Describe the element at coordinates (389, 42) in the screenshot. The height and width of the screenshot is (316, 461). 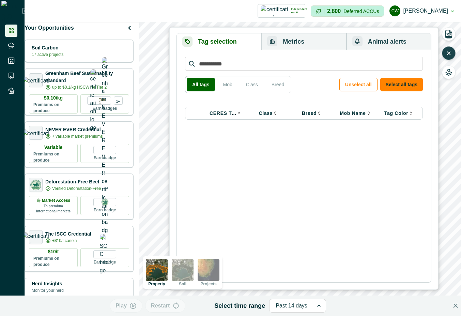
I see `button: Animal alerts` at that location.